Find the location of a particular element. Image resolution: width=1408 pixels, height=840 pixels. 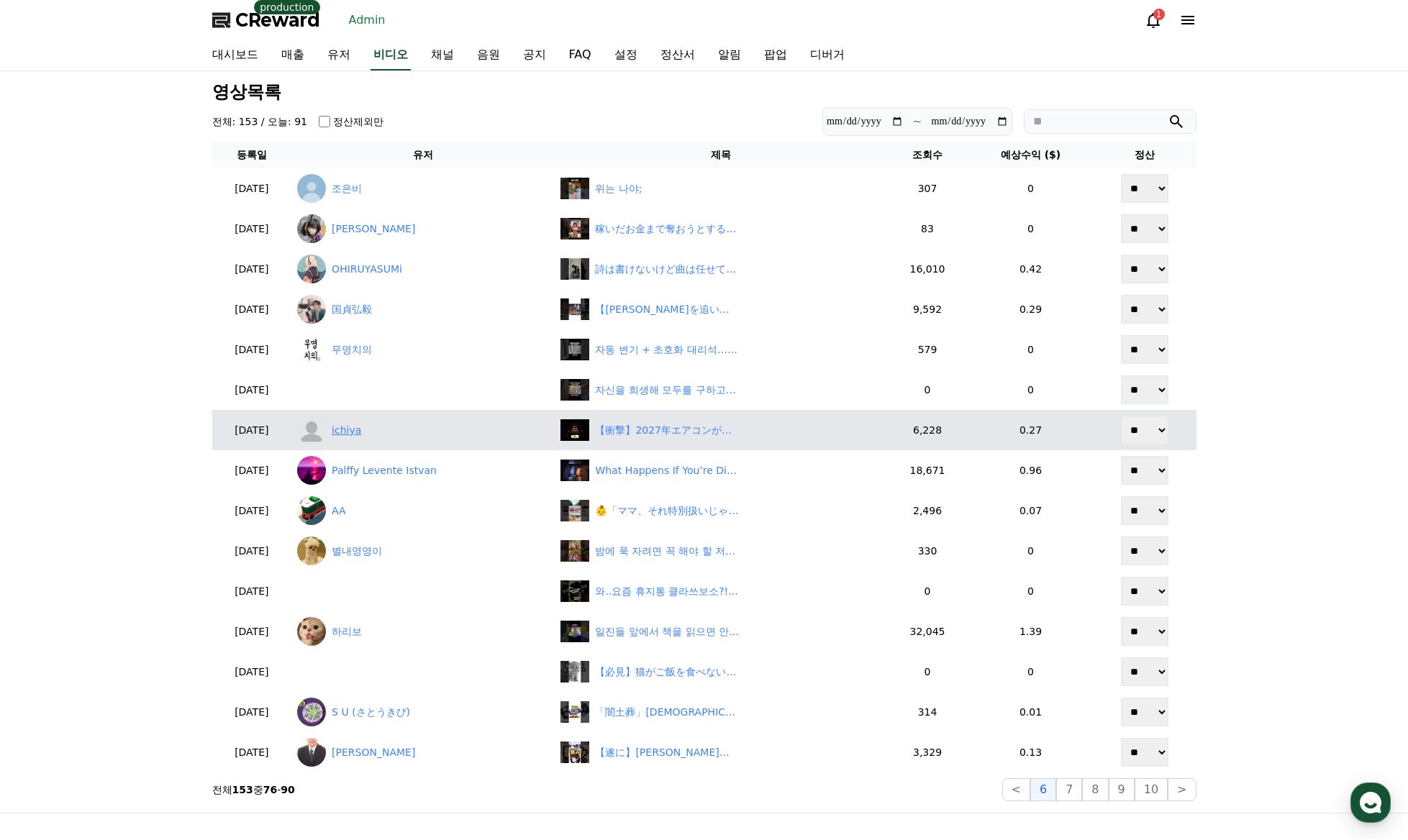

a: 채널 is located at coordinates (442, 55).